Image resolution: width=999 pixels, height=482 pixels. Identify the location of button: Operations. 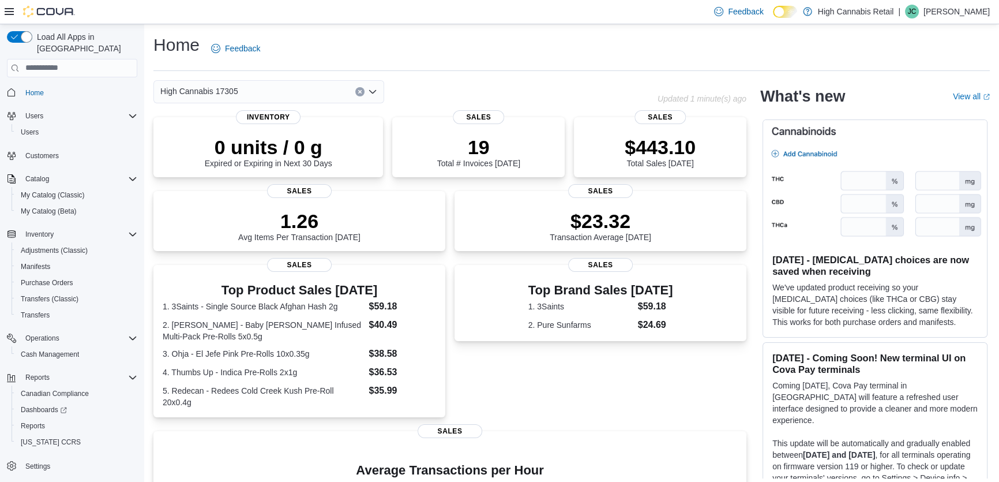
(42, 338).